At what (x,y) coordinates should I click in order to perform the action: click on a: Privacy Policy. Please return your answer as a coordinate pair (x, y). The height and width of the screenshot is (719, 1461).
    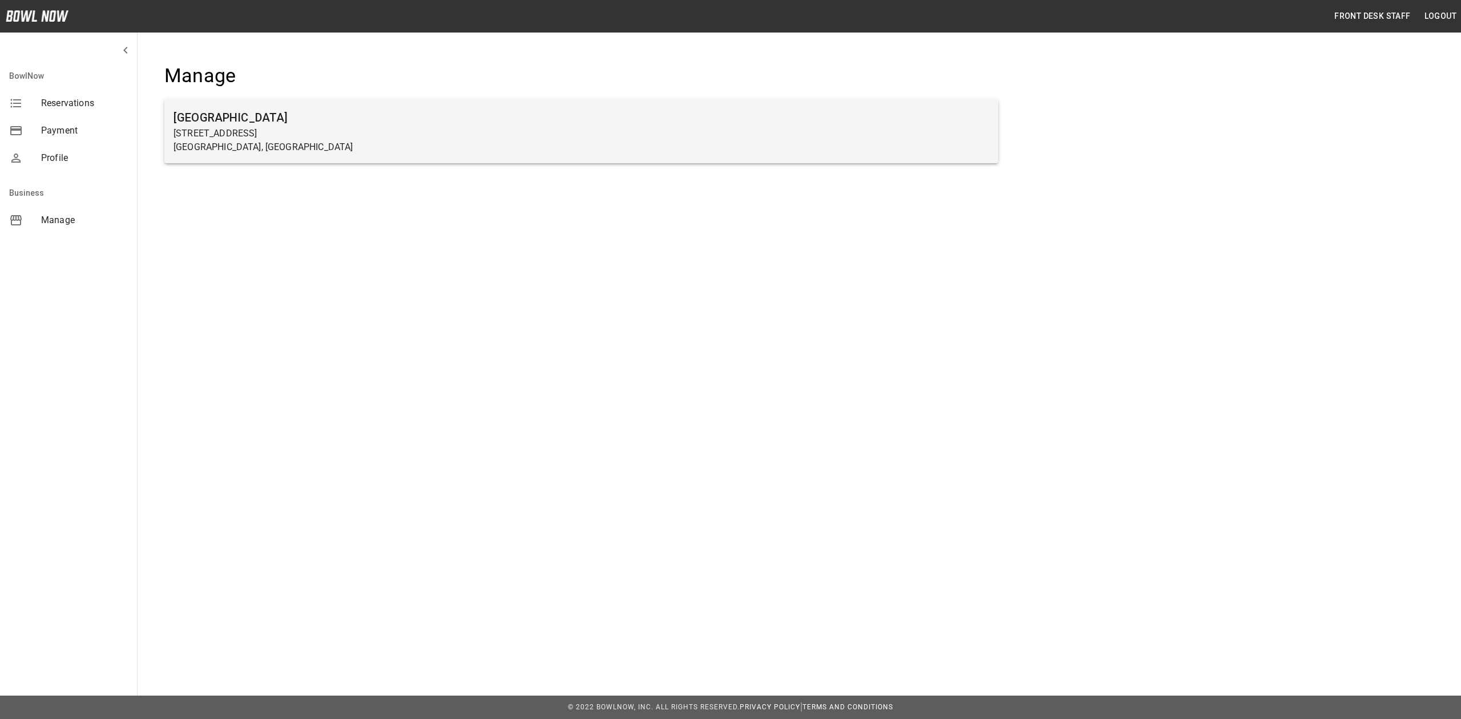
    Looking at the image, I should click on (770, 707).